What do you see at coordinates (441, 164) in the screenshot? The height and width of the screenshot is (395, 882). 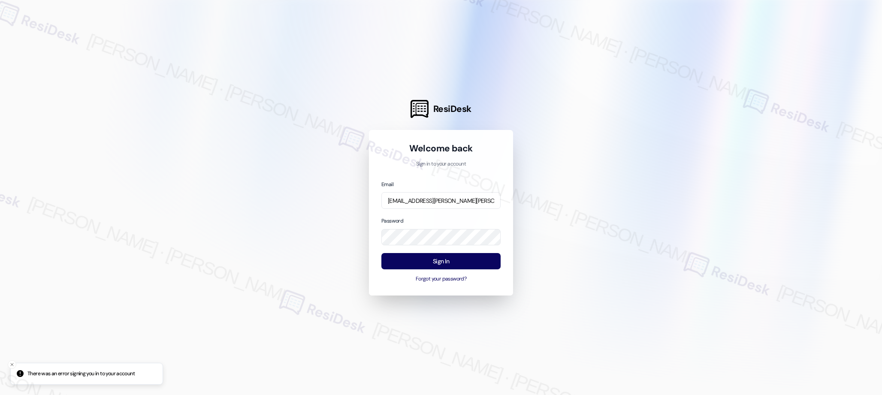 I see `p: Sign in to your account` at bounding box center [441, 164].